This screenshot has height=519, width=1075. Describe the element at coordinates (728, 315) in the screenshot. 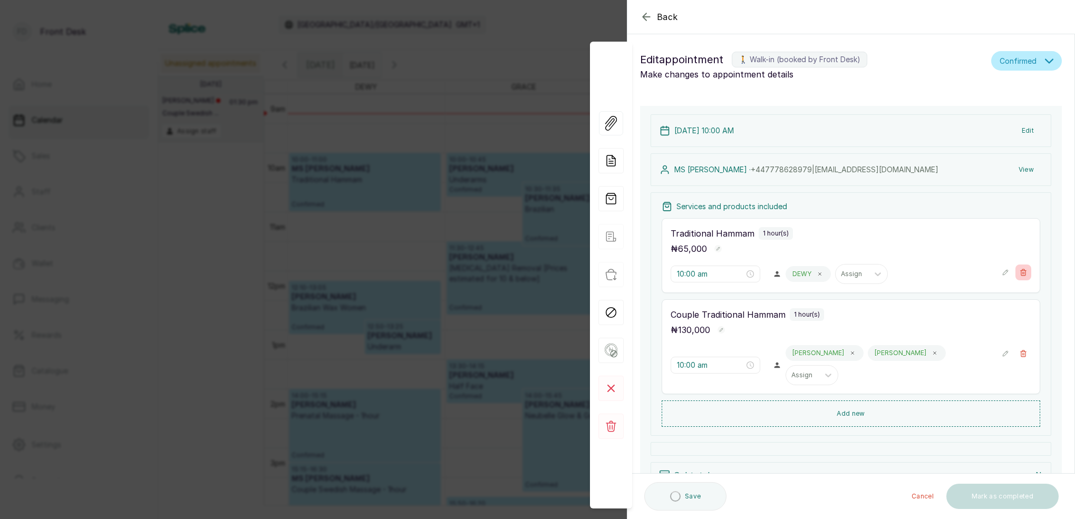

I see `p: Couple Traditional Hammam` at that location.